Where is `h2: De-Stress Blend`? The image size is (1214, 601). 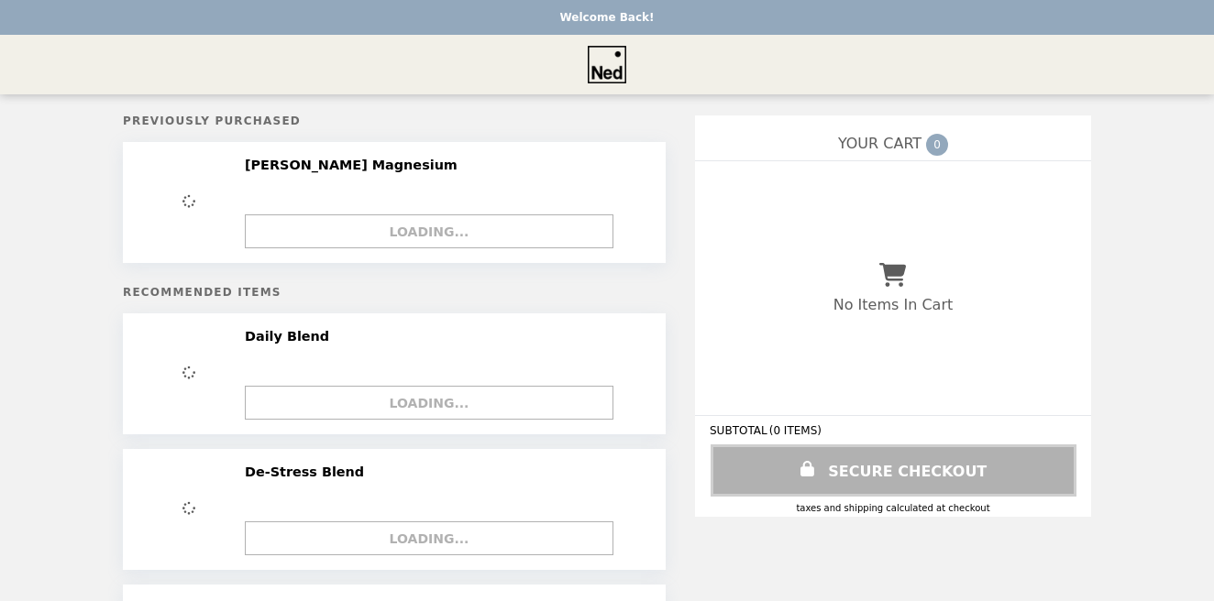 h2: De-Stress Blend is located at coordinates (308, 472).